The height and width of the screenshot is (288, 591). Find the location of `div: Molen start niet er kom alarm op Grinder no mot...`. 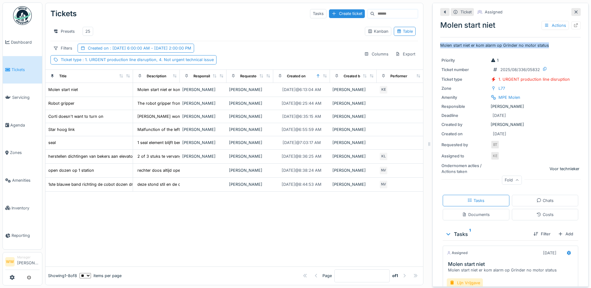

div: Molen start niet er kom alarm op Grinder no mot... is located at coordinates (185, 89).